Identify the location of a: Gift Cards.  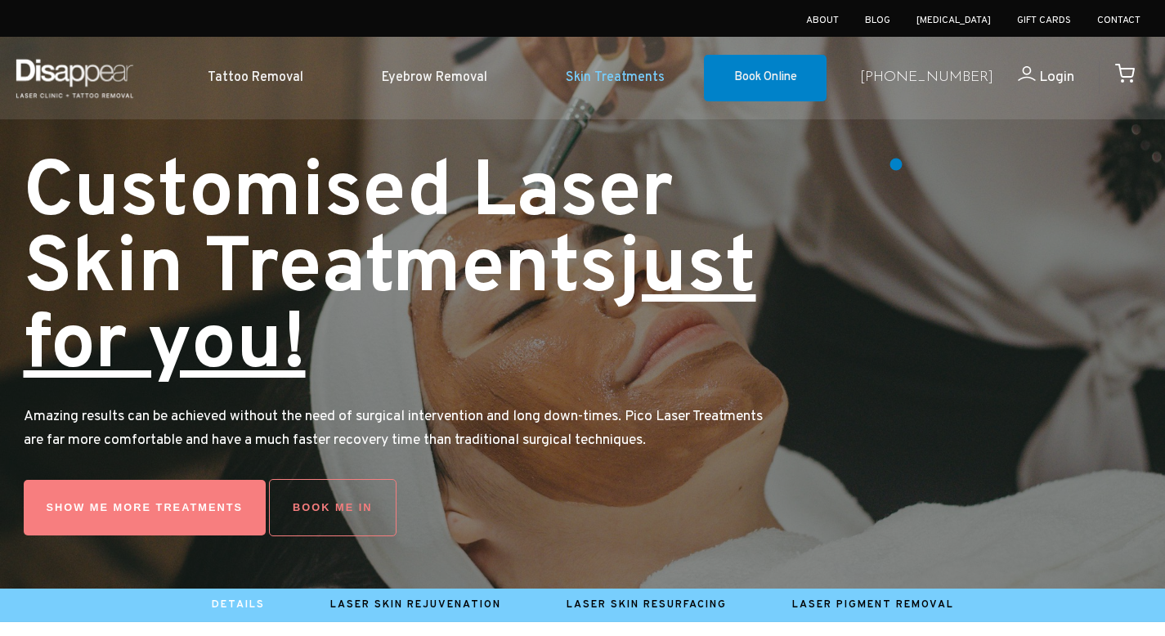
(1044, 20).